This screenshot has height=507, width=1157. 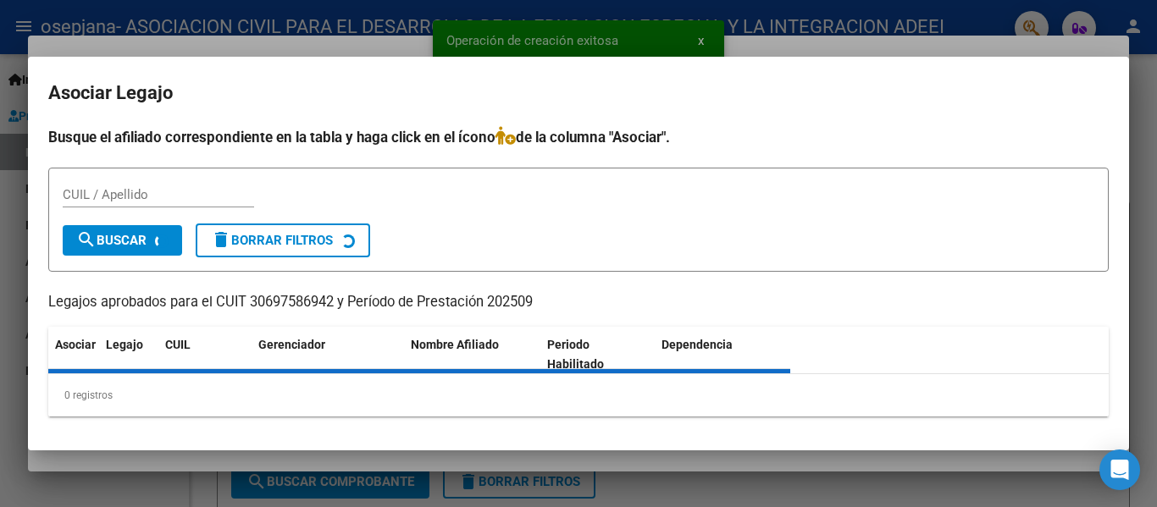 I want to click on div: 0 registros, so click(x=578, y=395).